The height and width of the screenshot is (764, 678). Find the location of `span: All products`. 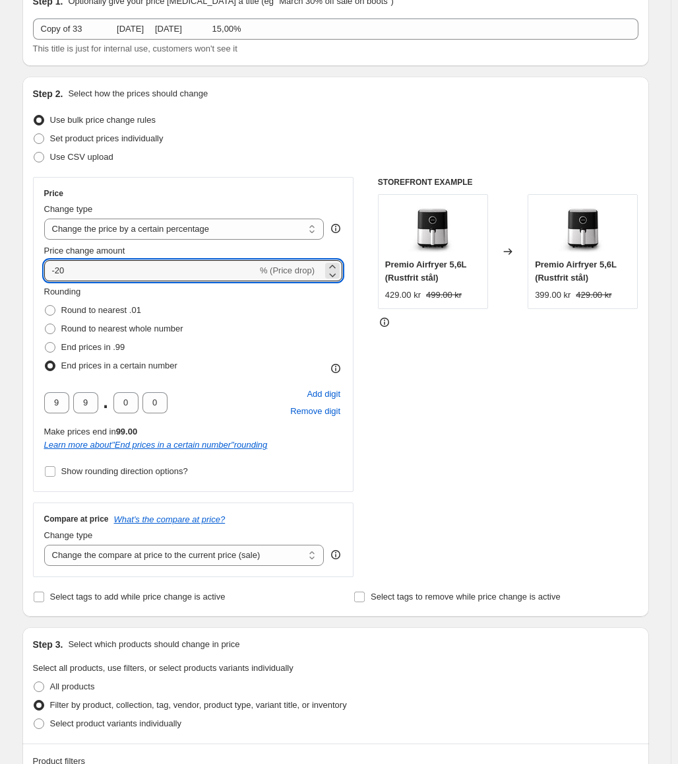

span: All products is located at coordinates (73, 686).